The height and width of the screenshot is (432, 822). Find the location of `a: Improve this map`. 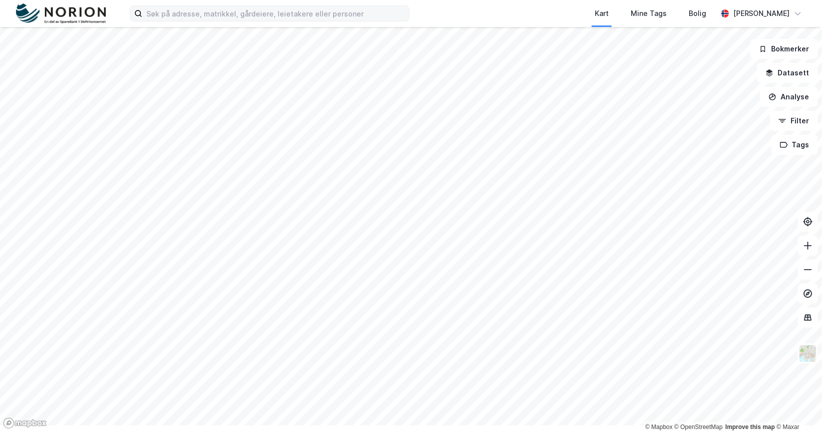

a: Improve this map is located at coordinates (750, 427).